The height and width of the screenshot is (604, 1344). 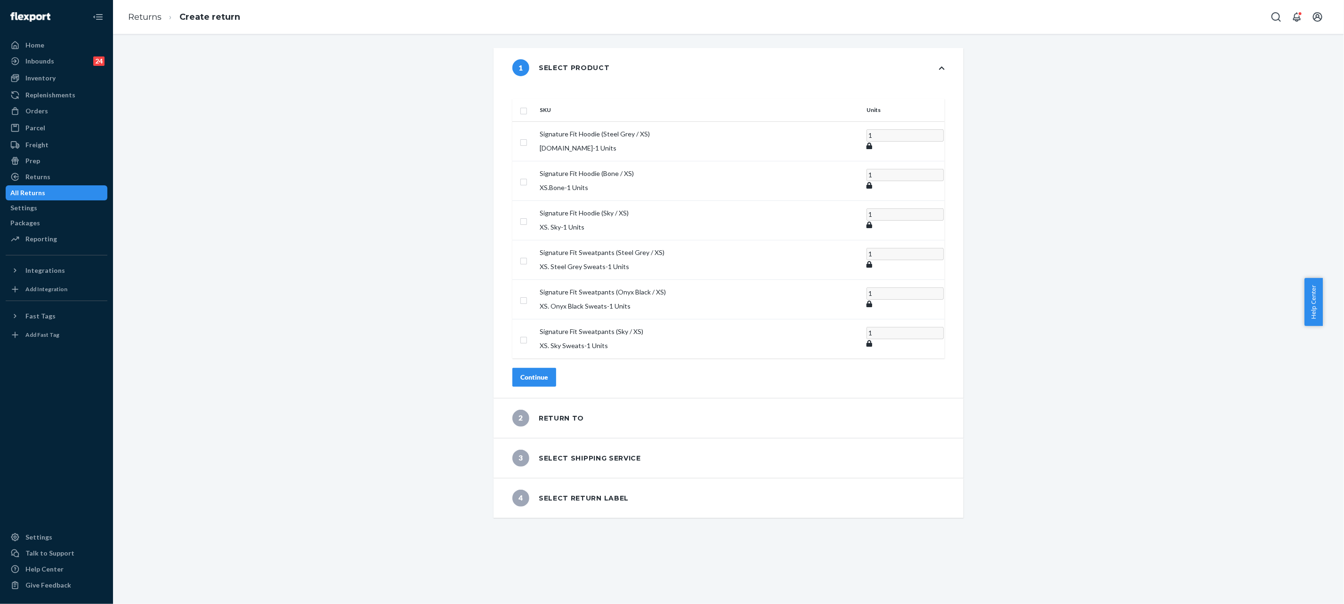 What do you see at coordinates (56, 45) in the screenshot?
I see `a: Home` at bounding box center [56, 45].